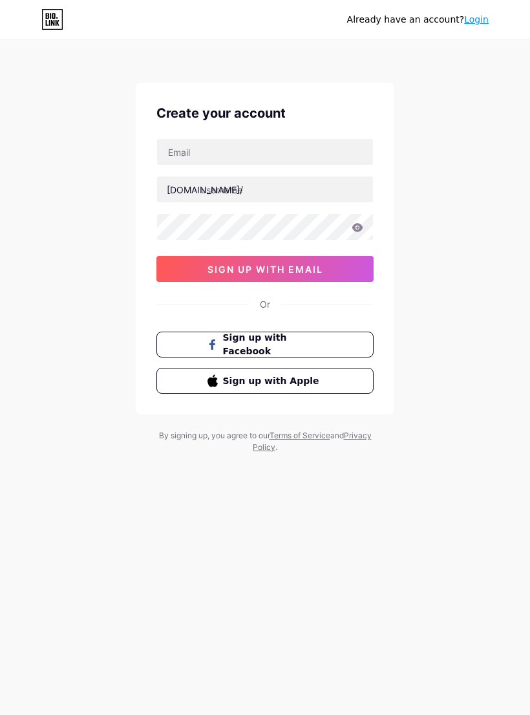  Describe the element at coordinates (273, 381) in the screenshot. I see `span: Sign up with Apple` at that location.